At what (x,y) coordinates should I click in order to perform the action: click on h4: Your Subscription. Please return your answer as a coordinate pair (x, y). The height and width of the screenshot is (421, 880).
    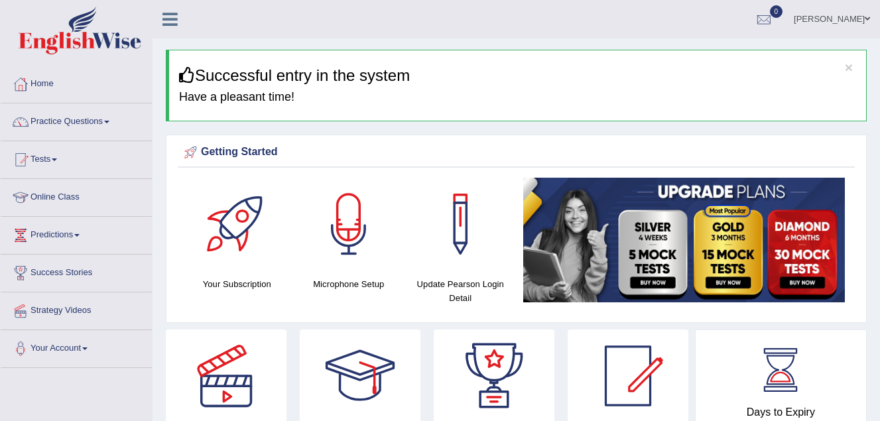
    Looking at the image, I should click on (237, 284).